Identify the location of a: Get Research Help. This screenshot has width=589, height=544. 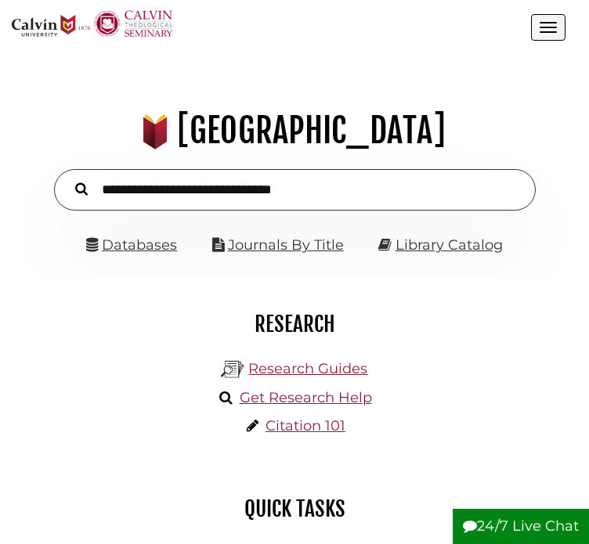
(305, 398).